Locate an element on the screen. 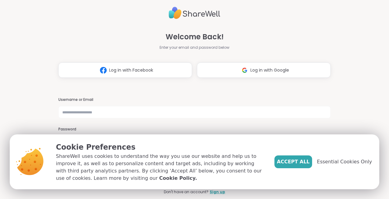  img: ShareWell Logo is located at coordinates (195, 13).